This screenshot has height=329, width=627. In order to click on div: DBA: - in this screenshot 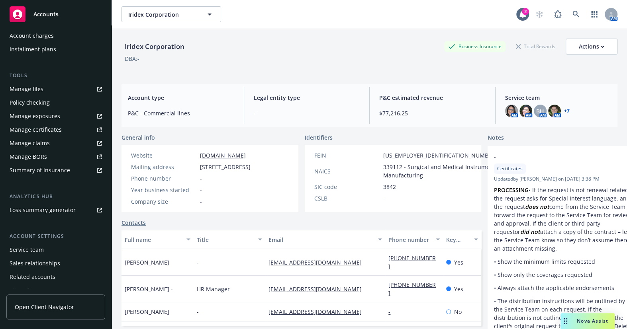, I will do `click(132, 59)`.